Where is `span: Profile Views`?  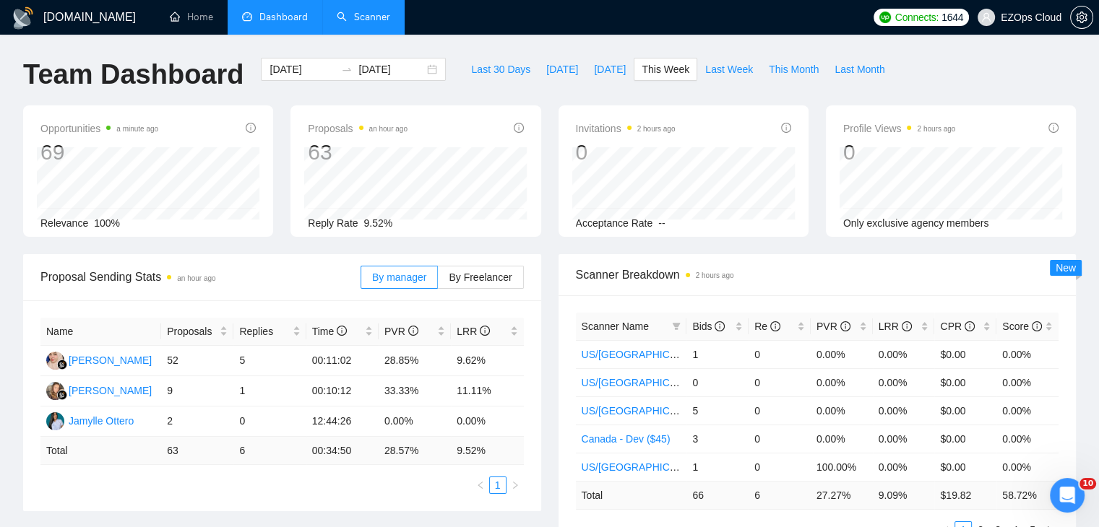
span: Profile Views is located at coordinates (899, 129).